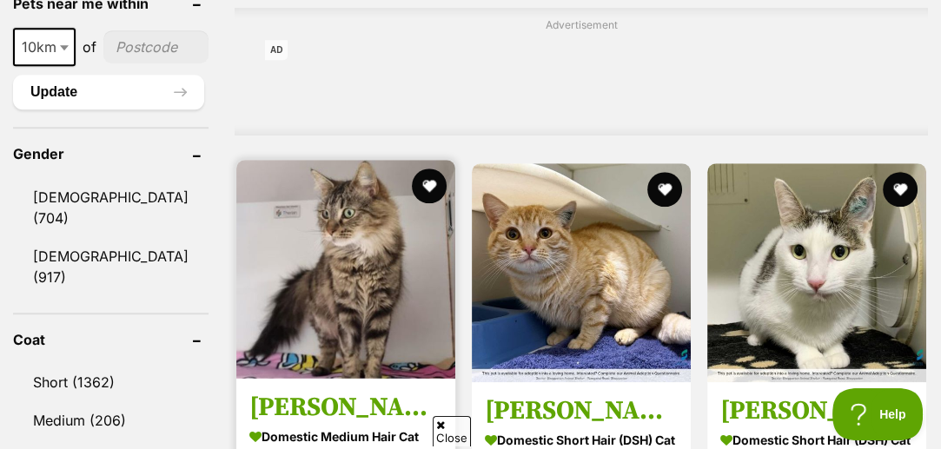 The height and width of the screenshot is (449, 941). I want to click on input: postcode, so click(156, 47).